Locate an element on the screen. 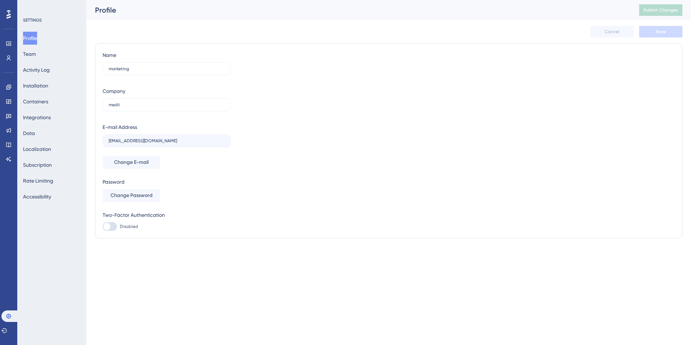  button: Activity Log is located at coordinates (36, 70).